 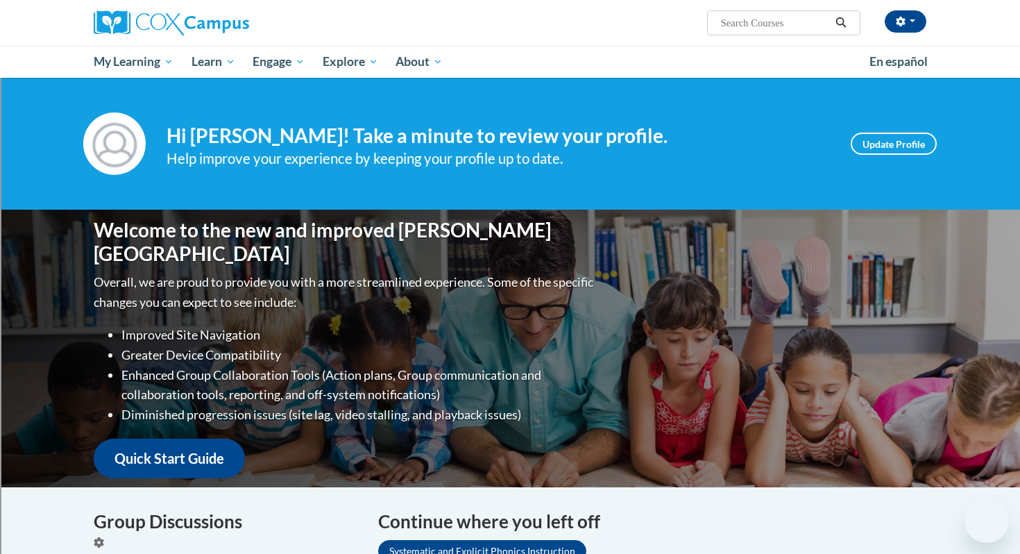 I want to click on a: About, so click(x=420, y=62).